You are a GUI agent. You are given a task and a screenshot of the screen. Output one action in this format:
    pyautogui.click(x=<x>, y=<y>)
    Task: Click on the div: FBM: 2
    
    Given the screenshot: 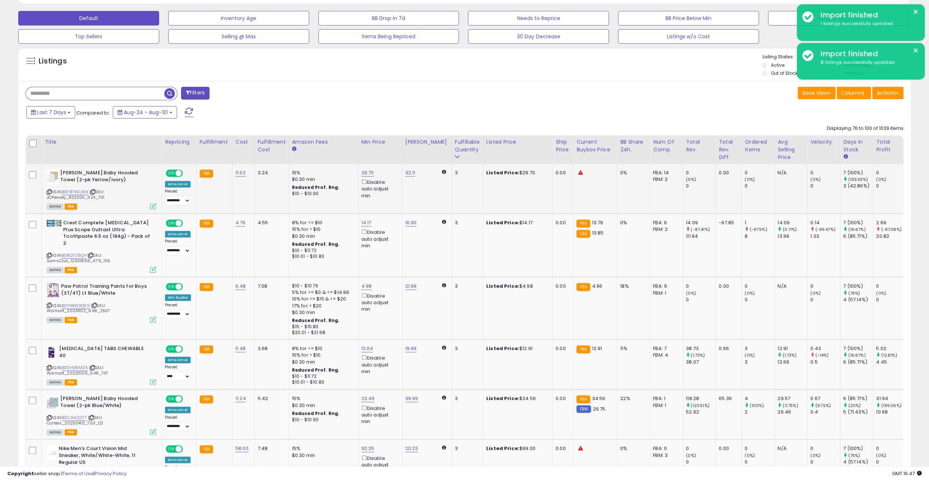 What is the action you would take?
    pyautogui.click(x=665, y=180)
    